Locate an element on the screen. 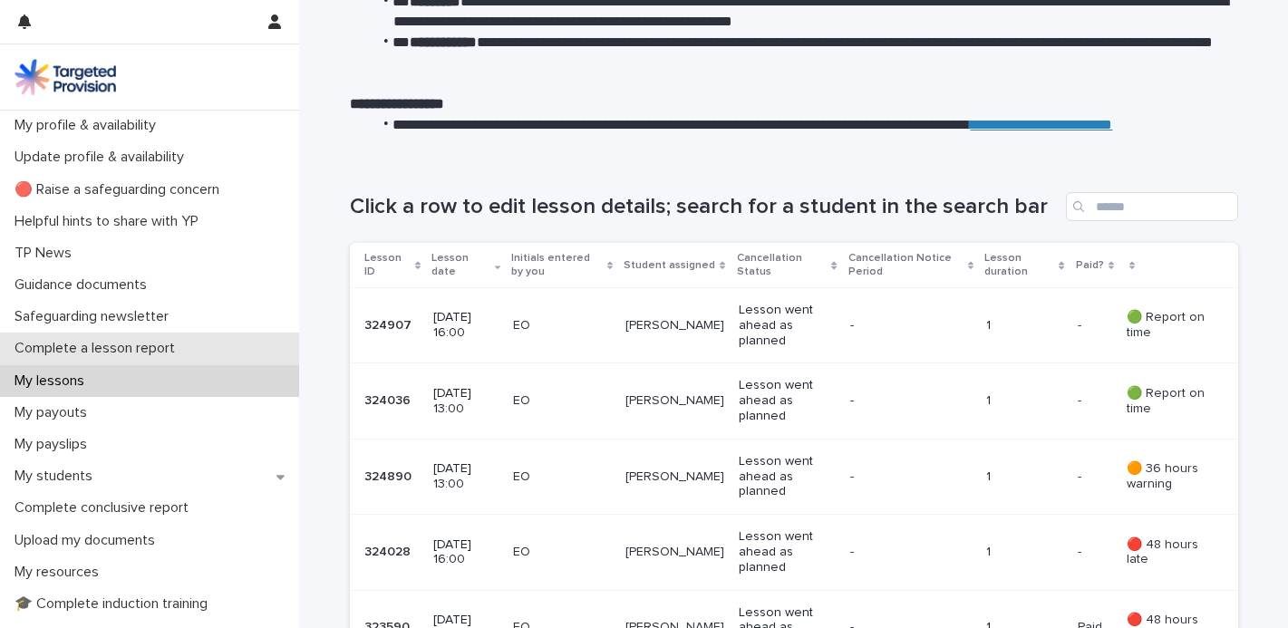  p: 324907 is located at coordinates (390, 324).